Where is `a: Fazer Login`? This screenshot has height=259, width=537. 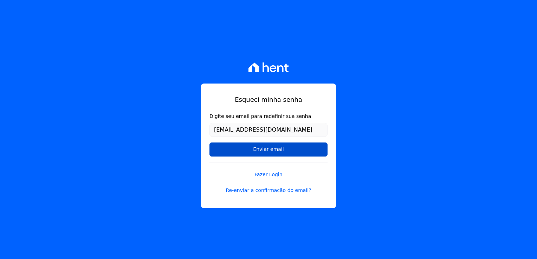
a: Fazer Login is located at coordinates (269, 170).